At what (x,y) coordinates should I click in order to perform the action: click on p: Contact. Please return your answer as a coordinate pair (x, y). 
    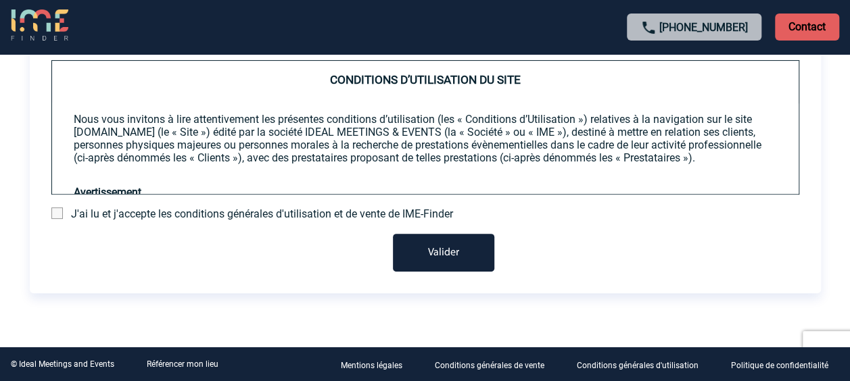
    Looking at the image, I should click on (806, 27).